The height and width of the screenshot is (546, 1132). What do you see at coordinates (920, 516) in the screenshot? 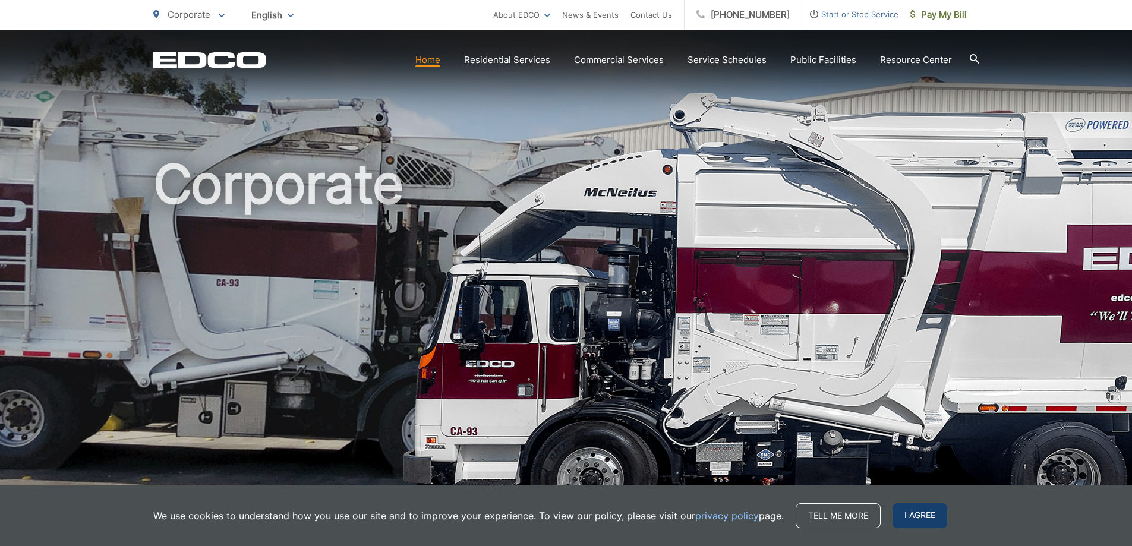
I see `span: I agree` at bounding box center [920, 516].